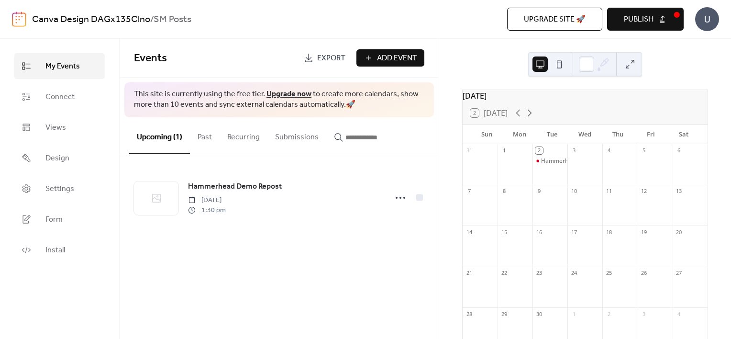 The width and height of the screenshot is (731, 339). I want to click on div: 21, so click(469, 273).